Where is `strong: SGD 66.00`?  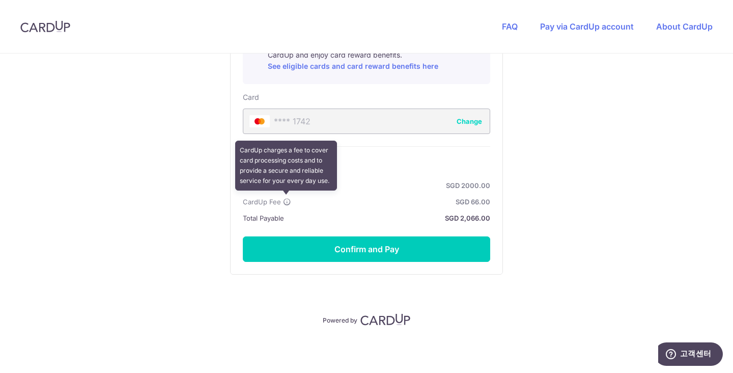 strong: SGD 66.00 is located at coordinates (393, 202).